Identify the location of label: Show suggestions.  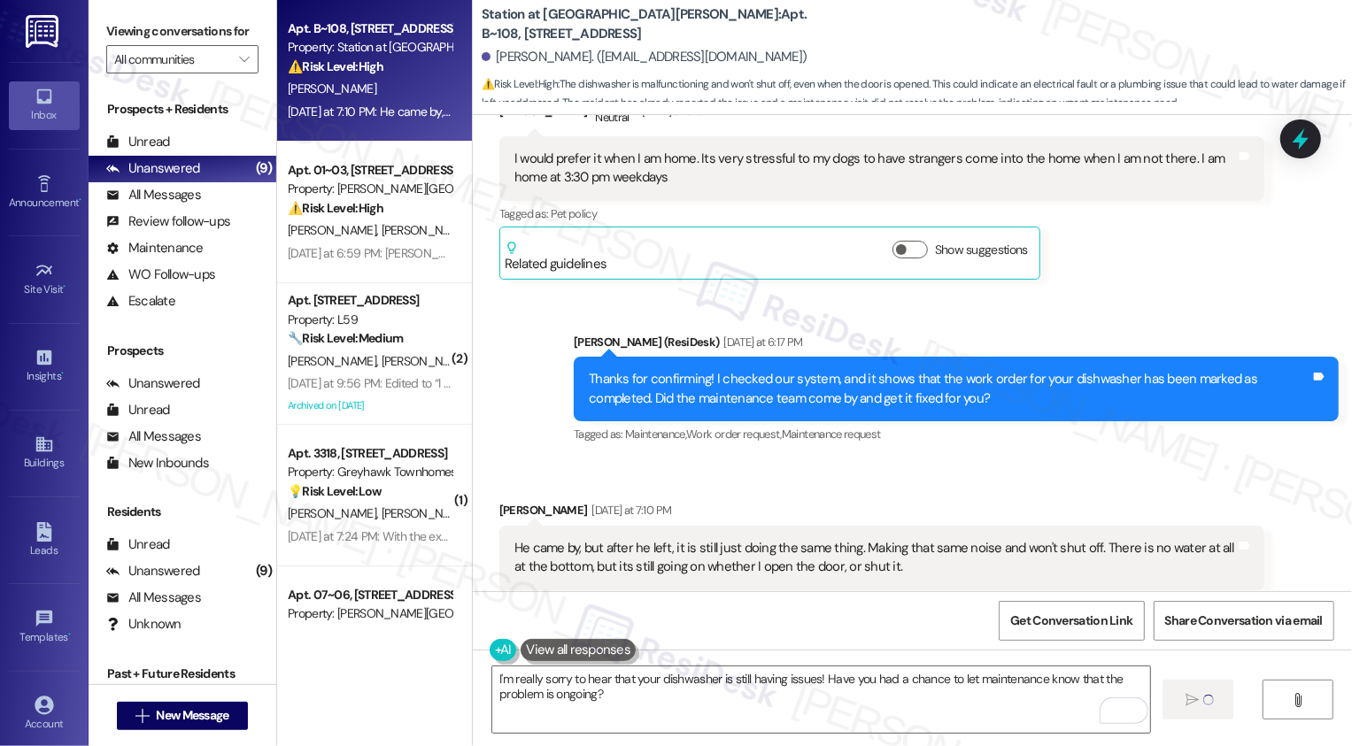
(981, 250).